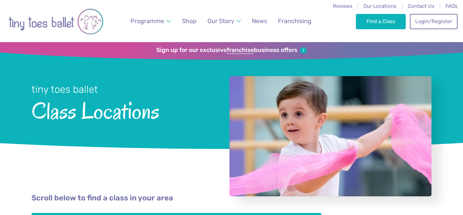 This screenshot has height=215, width=463. What do you see at coordinates (221, 21) in the screenshot?
I see `span: Our Story` at bounding box center [221, 21].